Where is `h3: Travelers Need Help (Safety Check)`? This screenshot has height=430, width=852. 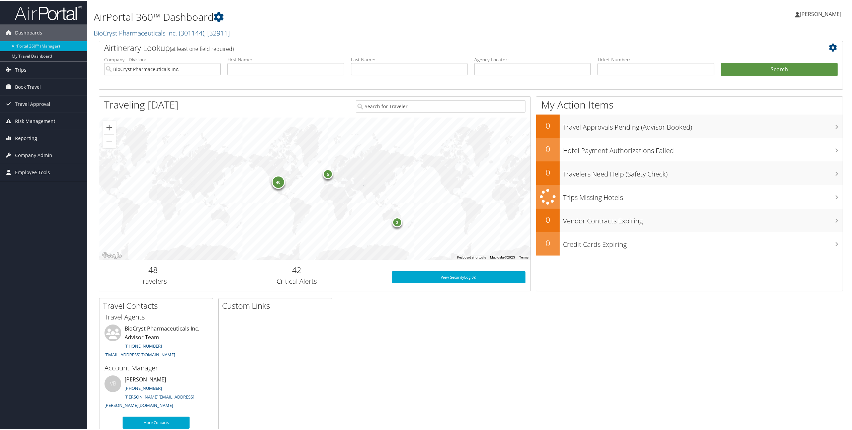 h3: Travelers Need Help (Safety Check) is located at coordinates (703, 172).